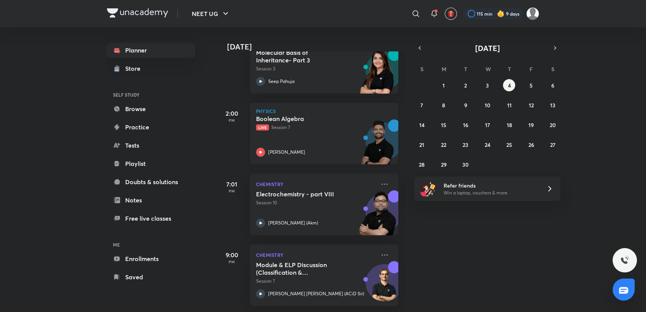  Describe the element at coordinates (509, 69) in the screenshot. I see `abbr: Thursday` at that location.